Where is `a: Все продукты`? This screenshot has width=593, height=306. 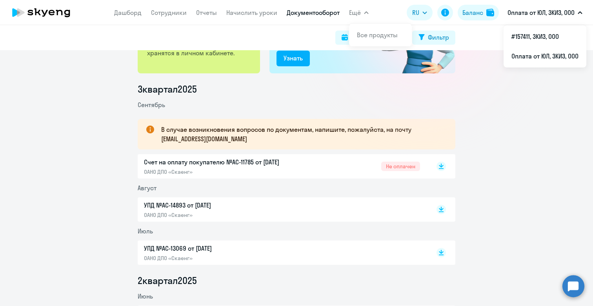
a: Все продукты is located at coordinates (378, 35).